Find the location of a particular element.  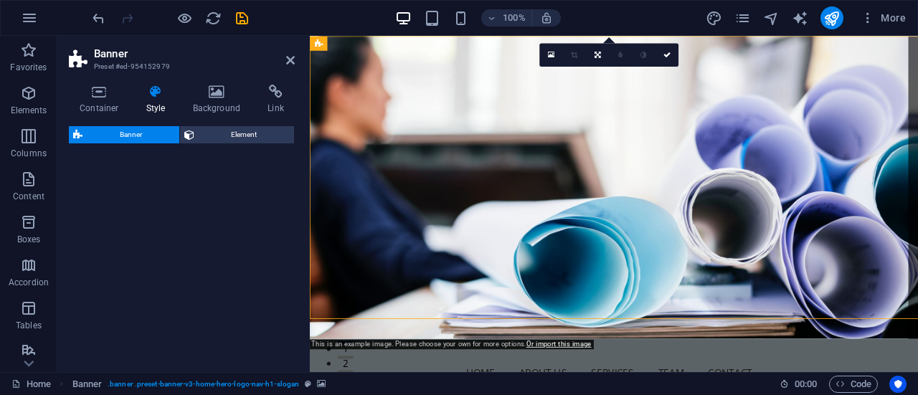

button: Element is located at coordinates (238, 135).